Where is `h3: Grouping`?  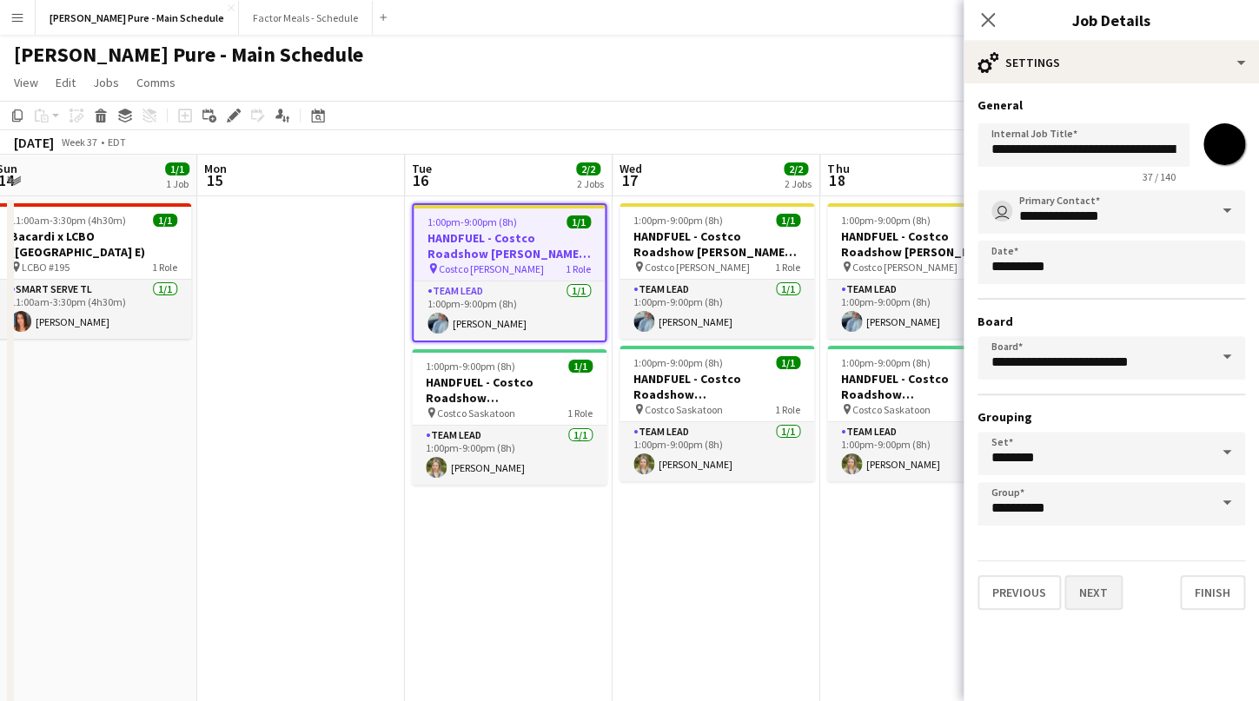
h3: Grouping is located at coordinates (1112, 417).